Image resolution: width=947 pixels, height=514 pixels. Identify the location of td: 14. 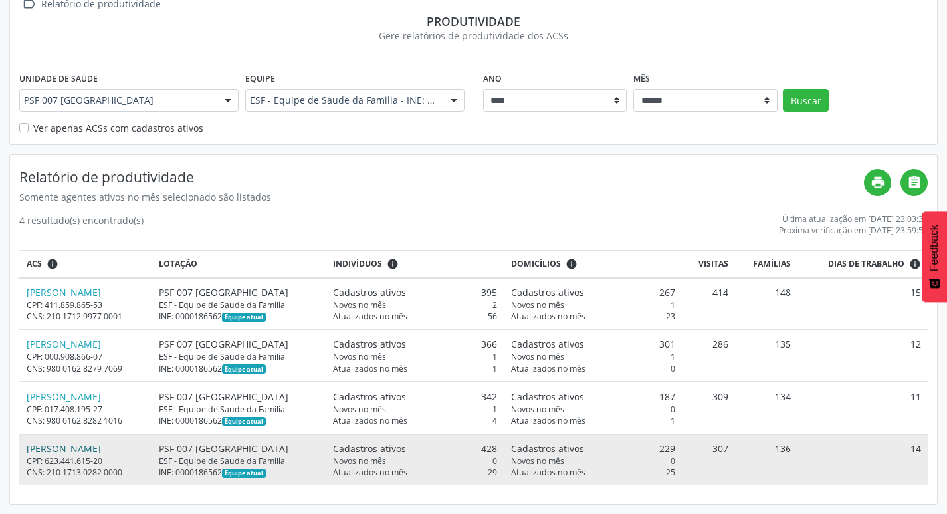
(862, 459).